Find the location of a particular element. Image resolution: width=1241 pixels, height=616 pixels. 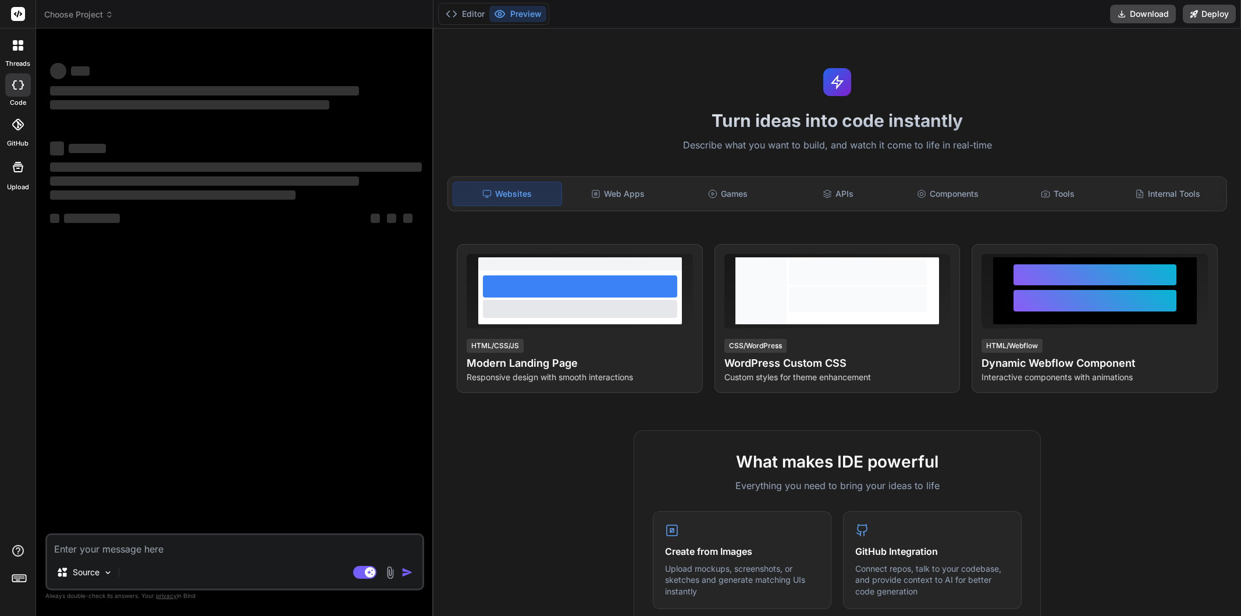

p: Upload mockups, screenshots, or sketches and generate matching UIs instantly is located at coordinates (742, 579).